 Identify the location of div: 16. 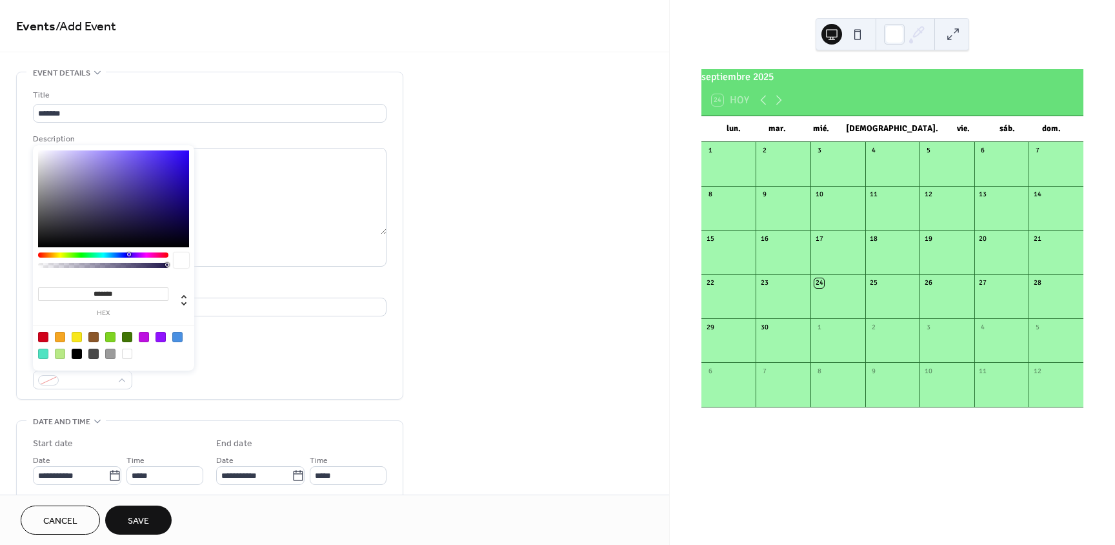
(764, 238).